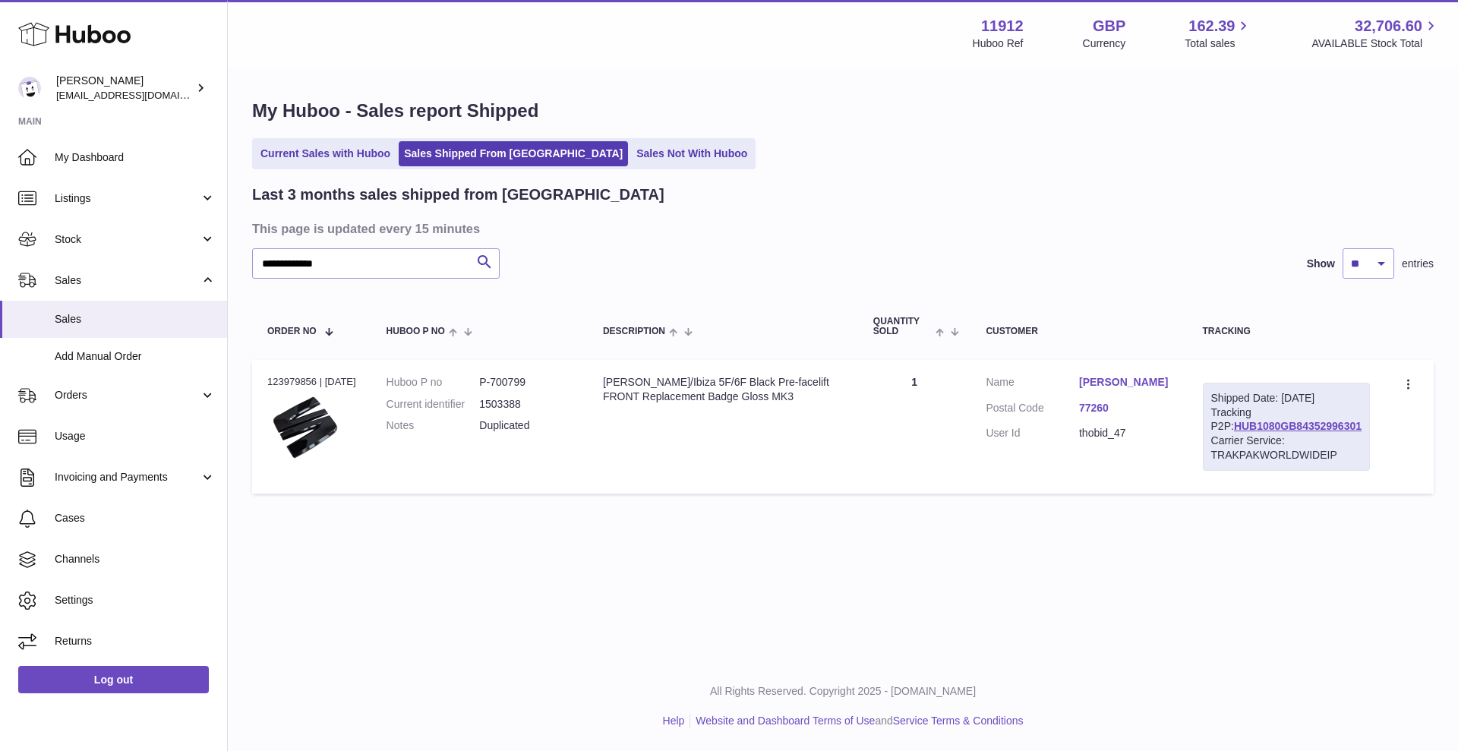 The image size is (1458, 751). I want to click on span: Quantity Sold, so click(902, 326).